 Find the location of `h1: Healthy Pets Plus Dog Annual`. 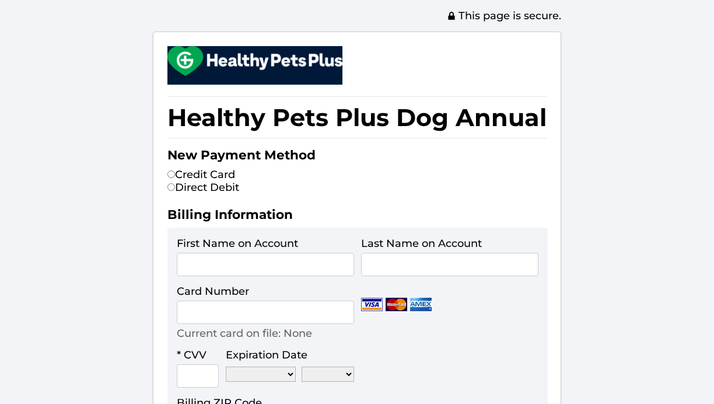

h1: Healthy Pets Plus Dog Annual is located at coordinates (357, 117).